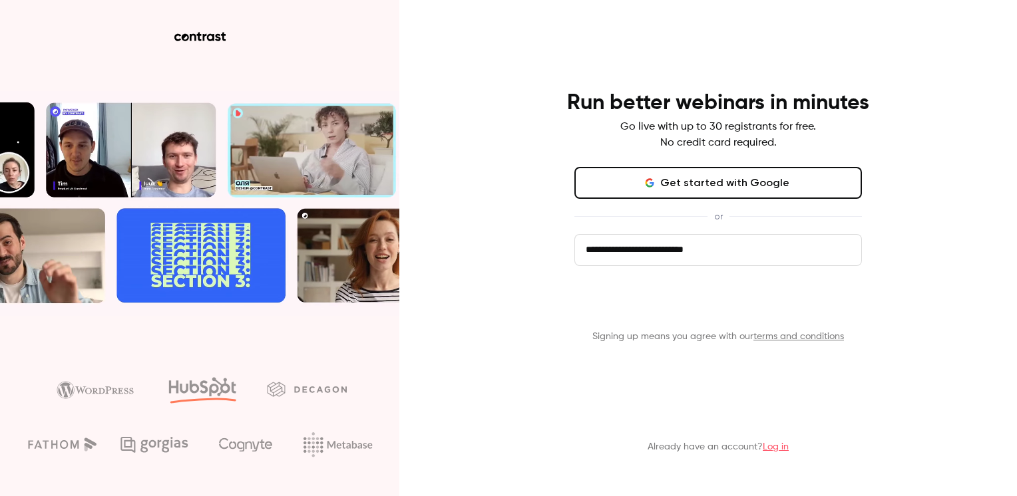 This screenshot has width=1017, height=496. Describe the element at coordinates (718, 447) in the screenshot. I see `p: Already have an account?` at that location.